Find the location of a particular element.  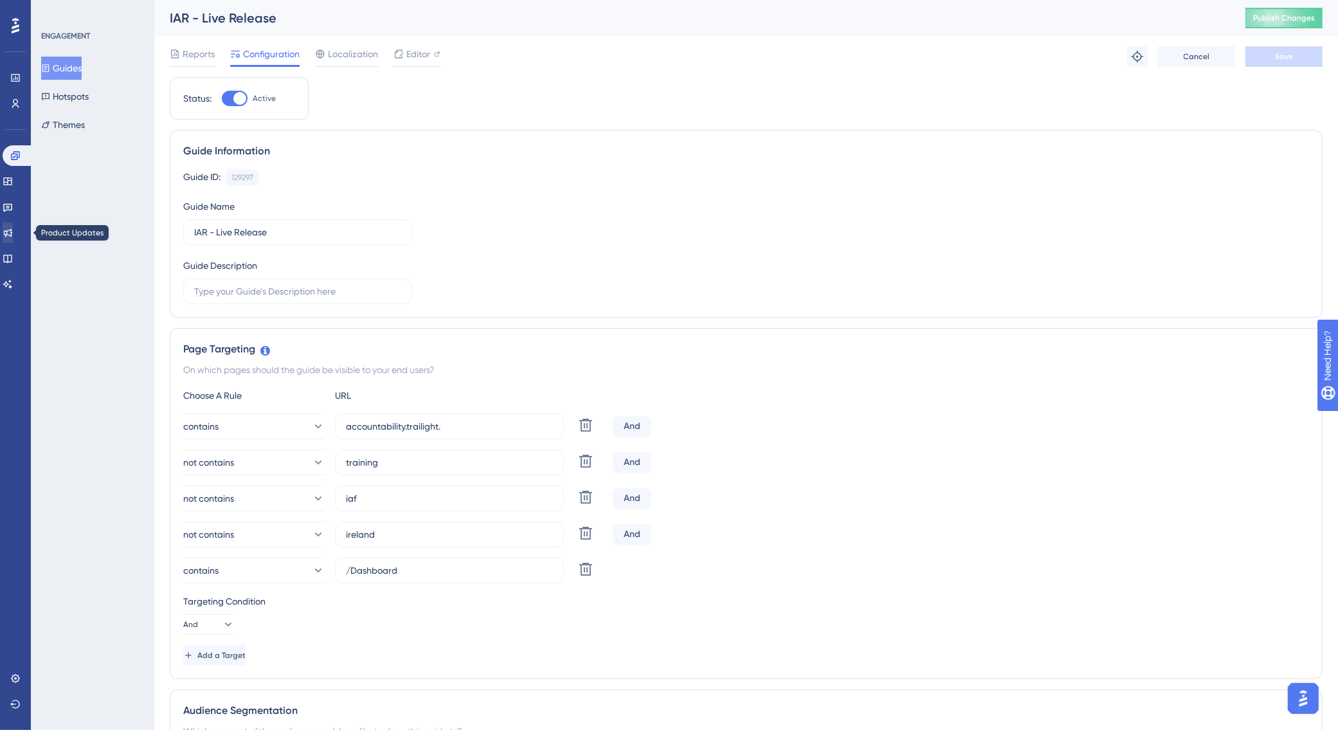

div: Guide Information is located at coordinates (746, 151).